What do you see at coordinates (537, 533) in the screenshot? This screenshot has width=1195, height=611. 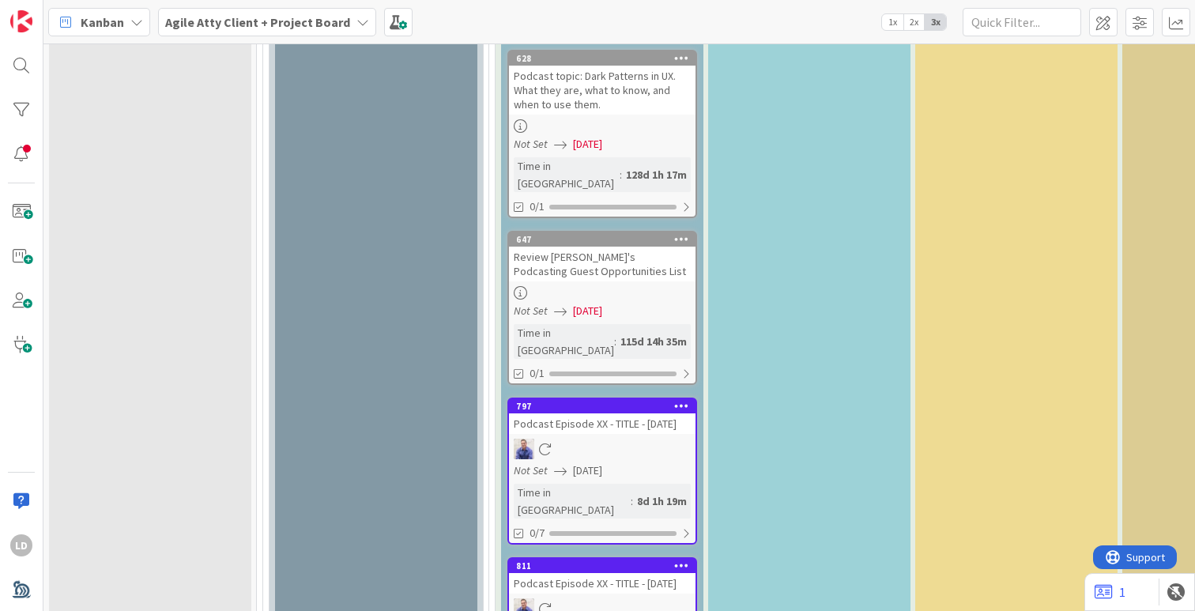 I see `span: 0/7` at bounding box center [537, 533].